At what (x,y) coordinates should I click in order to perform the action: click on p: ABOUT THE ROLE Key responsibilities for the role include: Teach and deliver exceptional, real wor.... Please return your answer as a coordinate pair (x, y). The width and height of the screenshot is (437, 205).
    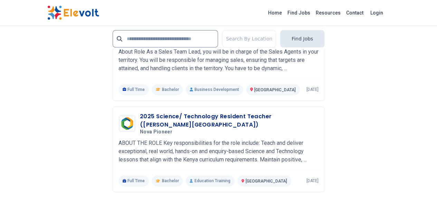
    Looking at the image, I should click on (218, 151).